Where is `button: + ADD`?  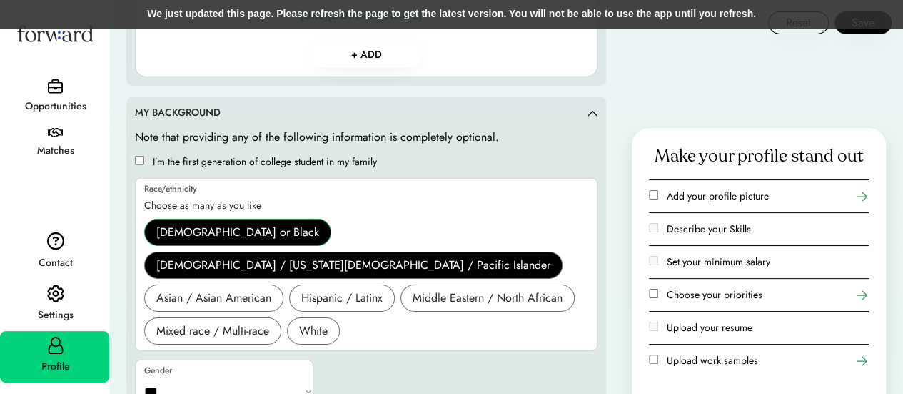
button: + ADD is located at coordinates (366, 54).